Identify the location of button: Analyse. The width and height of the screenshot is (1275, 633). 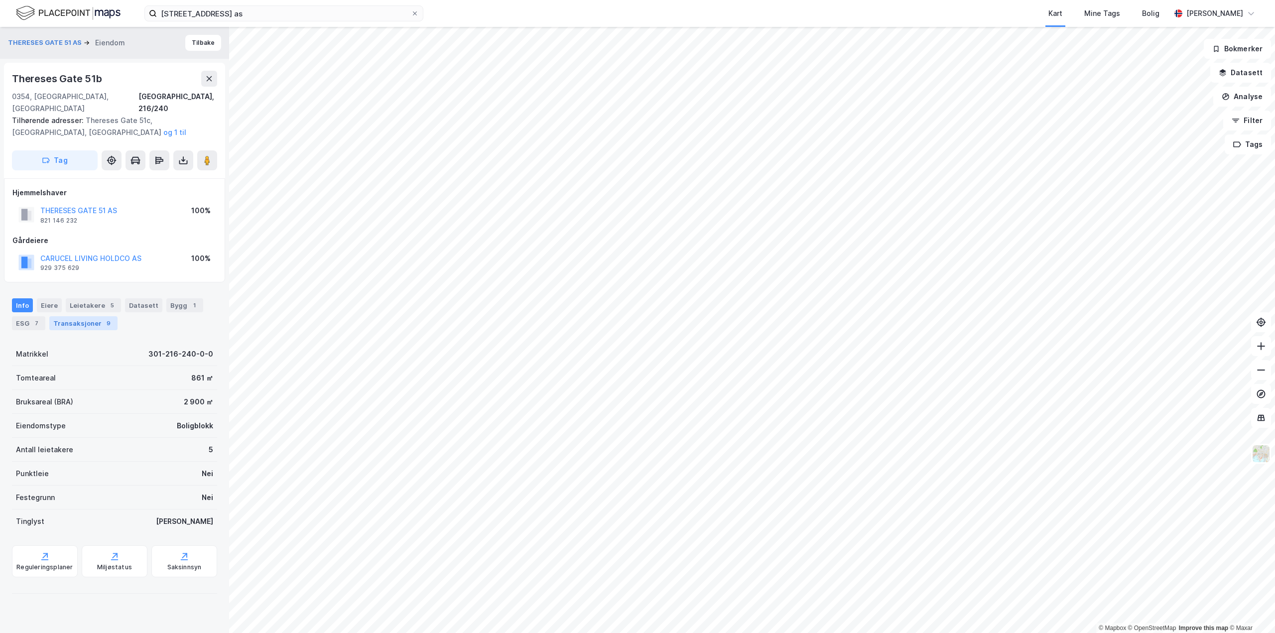
(1242, 97).